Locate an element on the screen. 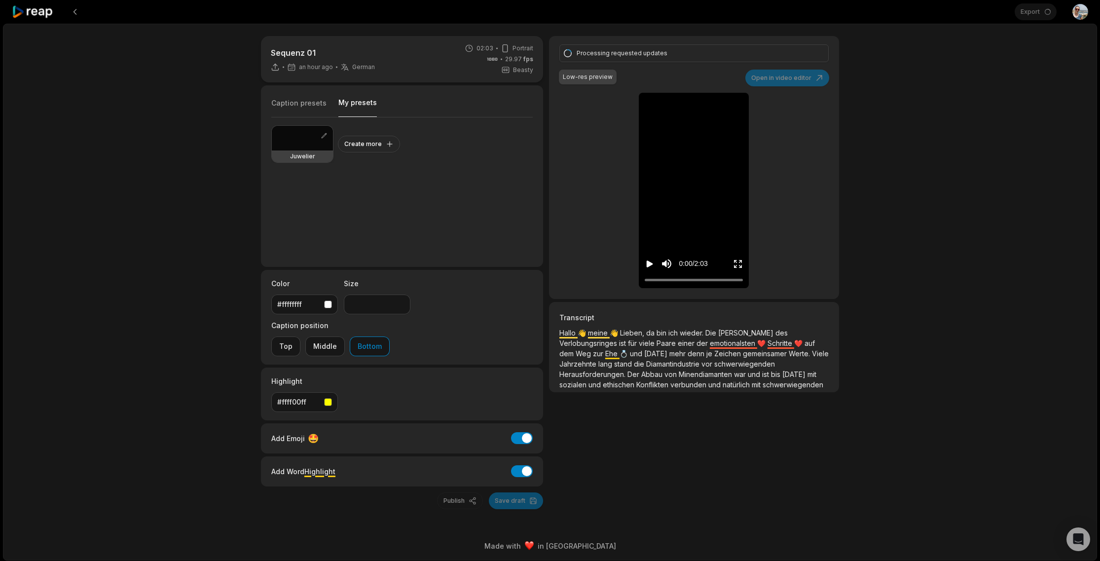 This screenshot has width=1100, height=561. button: Mute sound is located at coordinates (666, 263).